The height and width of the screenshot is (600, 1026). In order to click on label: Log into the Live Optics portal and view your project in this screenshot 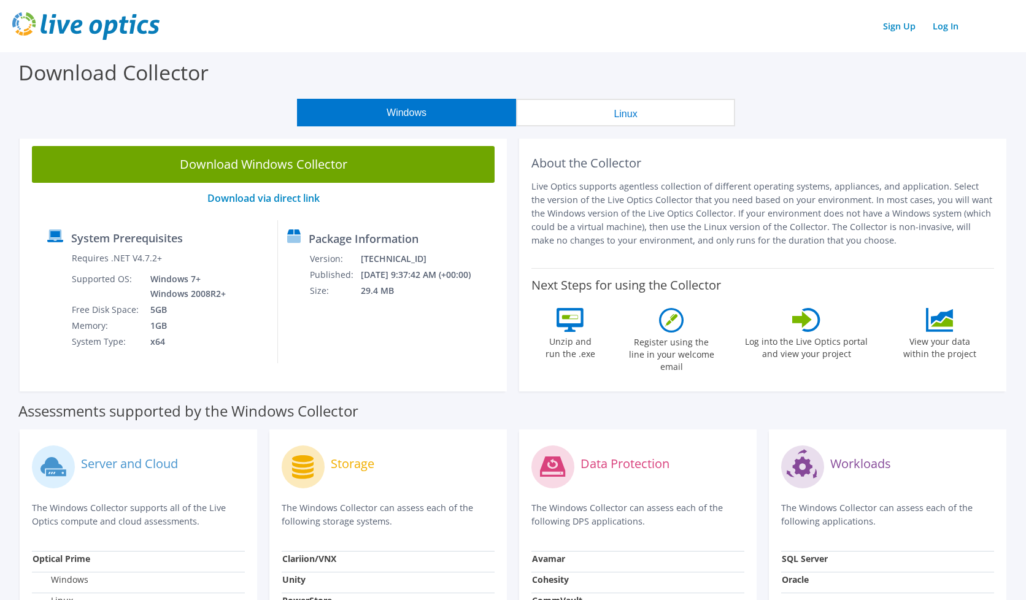, I will do `click(806, 346)`.